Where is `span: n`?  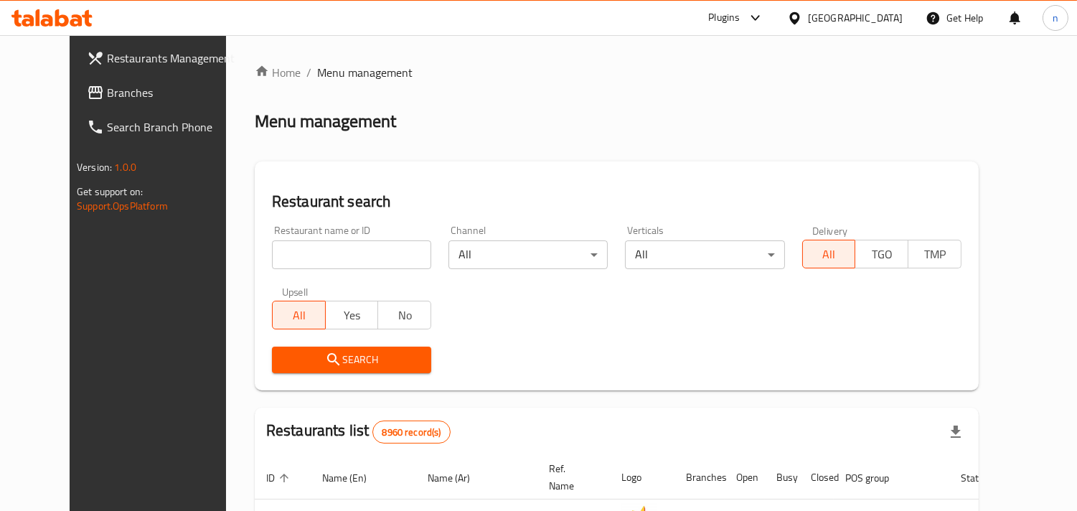
span: n is located at coordinates (1055, 18).